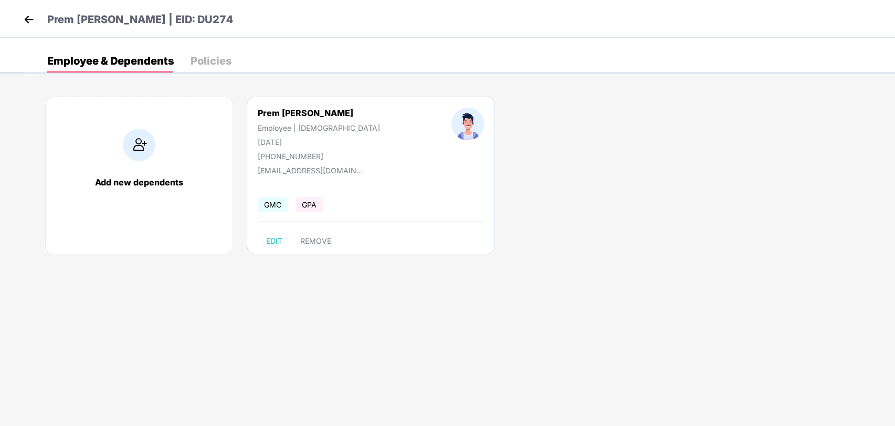 The image size is (895, 426). What do you see at coordinates (272, 204) in the screenshot?
I see `span: GMC` at bounding box center [272, 204].